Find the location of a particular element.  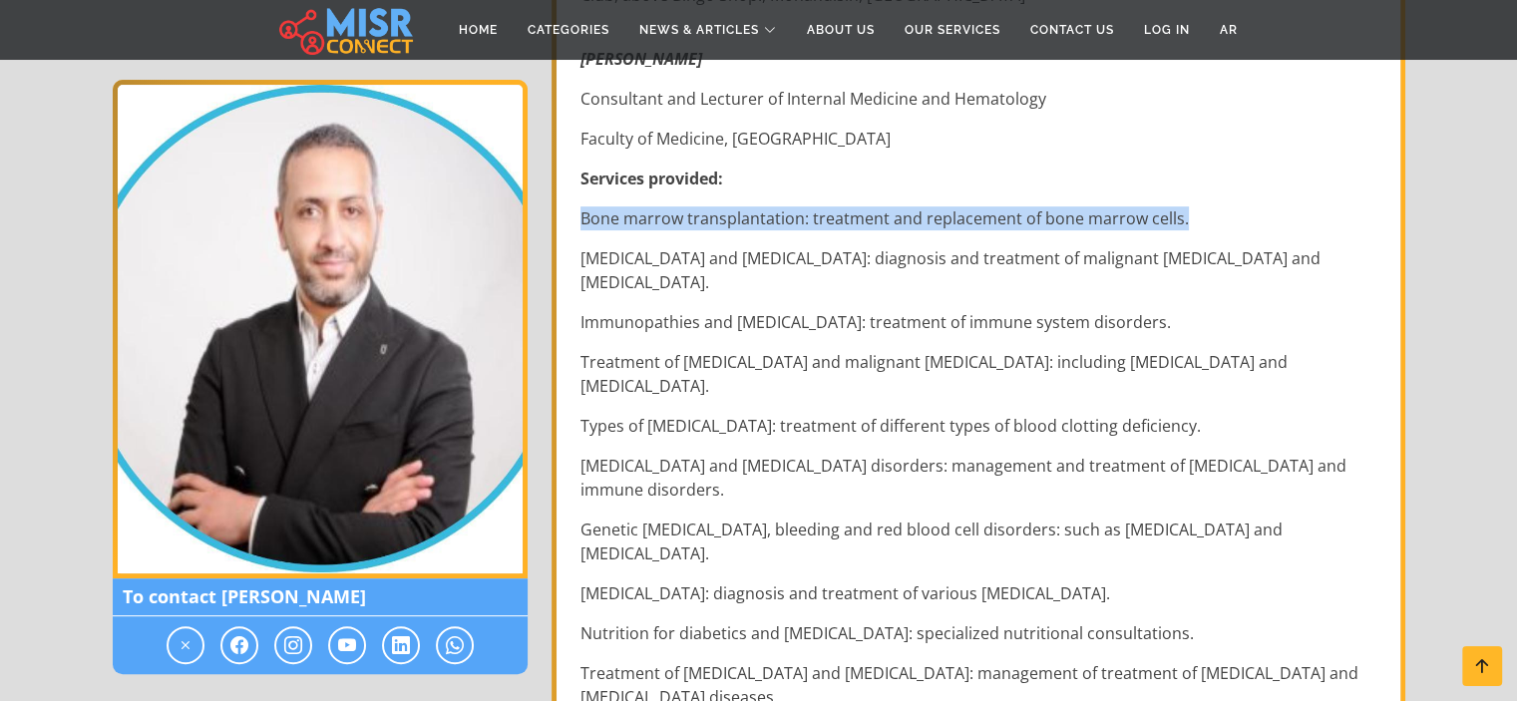

a: About Us is located at coordinates (841, 30).